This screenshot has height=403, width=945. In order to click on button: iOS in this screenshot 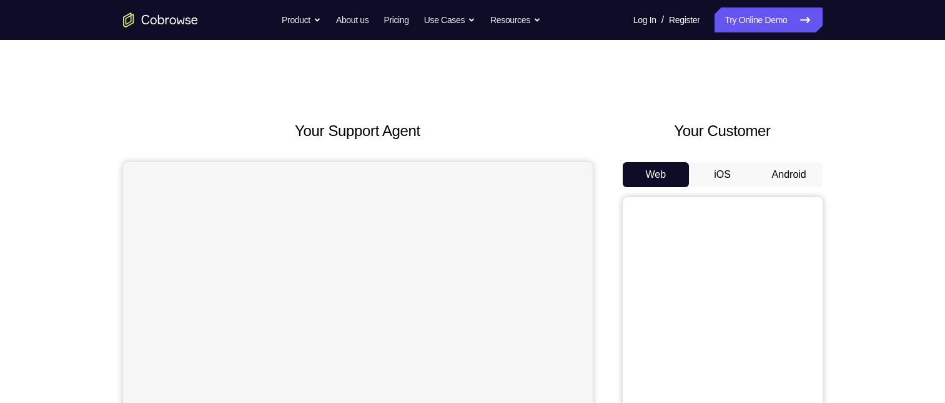, I will do `click(722, 175)`.